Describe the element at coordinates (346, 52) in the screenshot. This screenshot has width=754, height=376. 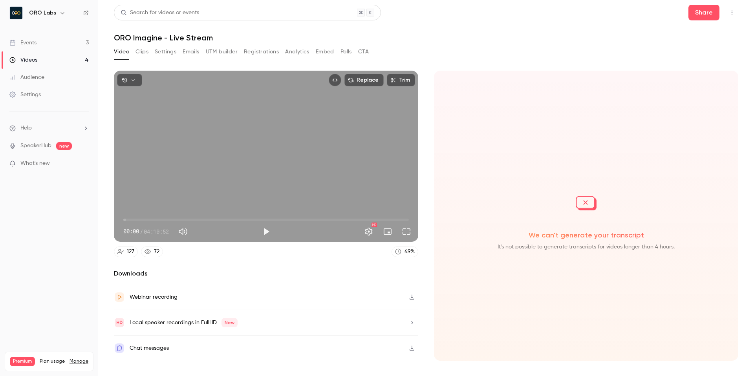
I see `button: Polls` at that location.